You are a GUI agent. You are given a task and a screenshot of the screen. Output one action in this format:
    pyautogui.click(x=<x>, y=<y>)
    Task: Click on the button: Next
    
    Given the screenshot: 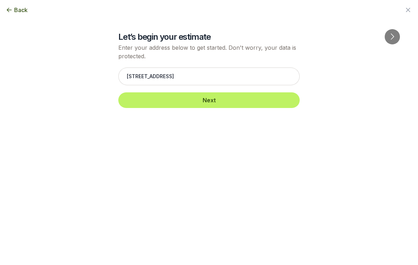 What is the action you would take?
    pyautogui.click(x=209, y=100)
    